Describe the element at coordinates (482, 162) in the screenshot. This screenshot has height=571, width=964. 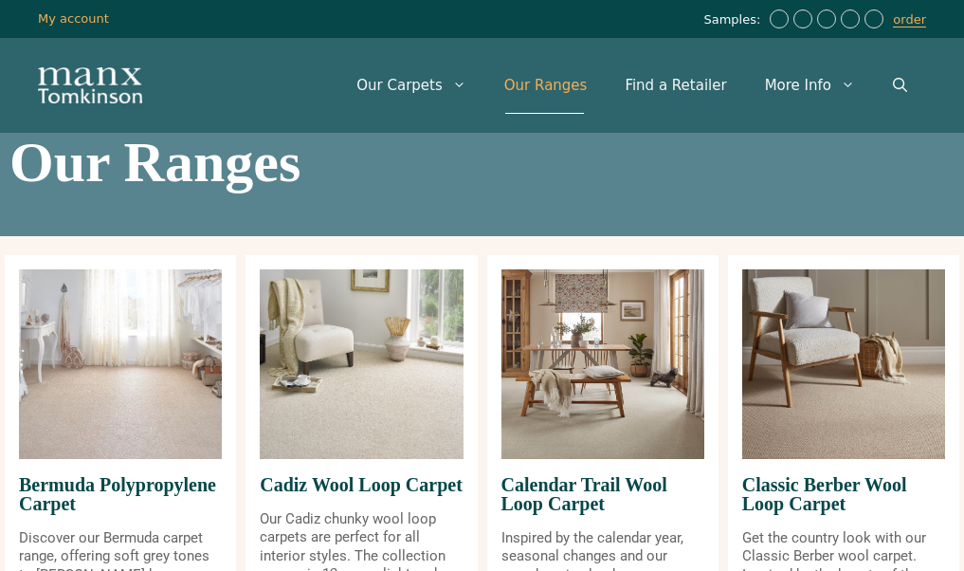
I see `h1: Our Ranges` at that location.